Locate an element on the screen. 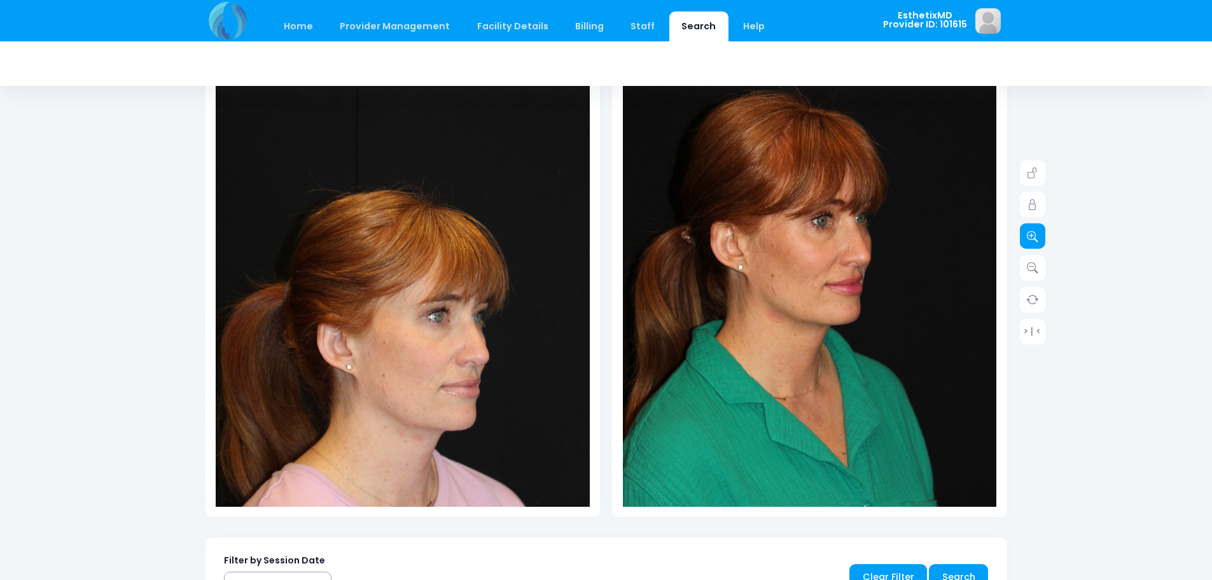 The height and width of the screenshot is (580, 1212). img: image is located at coordinates (988, 21).